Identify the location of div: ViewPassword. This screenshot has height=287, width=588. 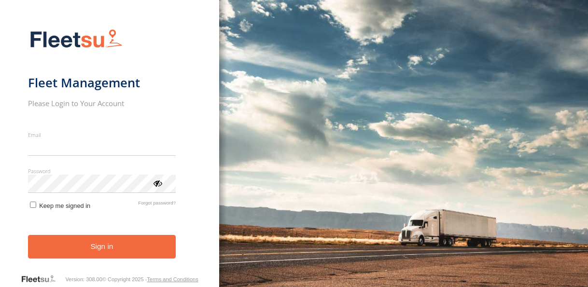
(158, 183).